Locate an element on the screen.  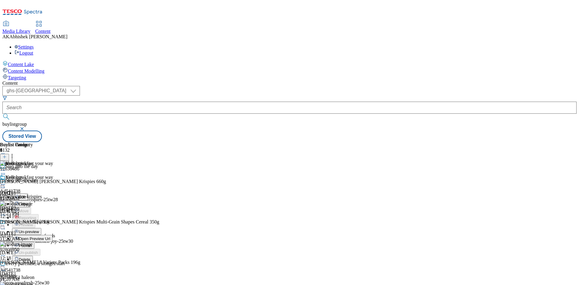
span: Content Lake is located at coordinates (21, 64).